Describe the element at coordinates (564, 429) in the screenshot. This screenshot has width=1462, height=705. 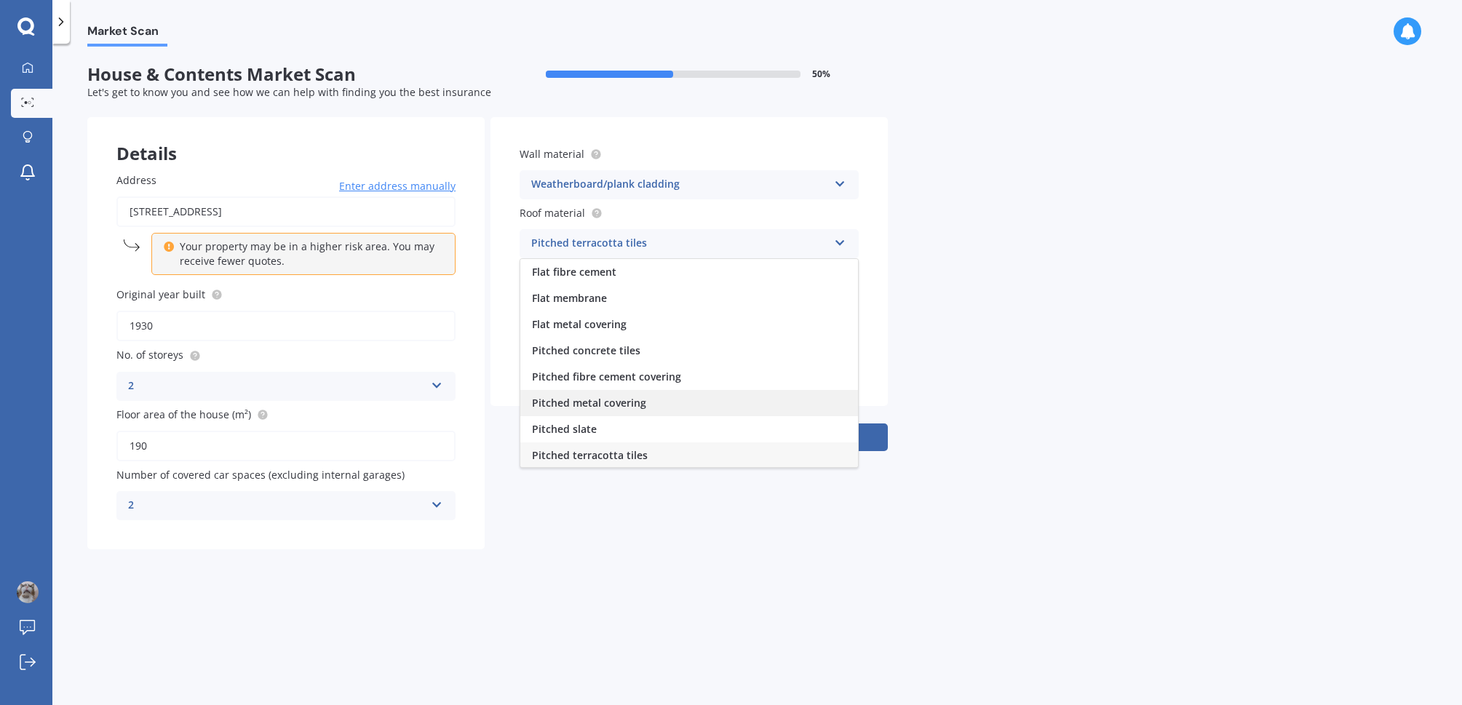
I see `span: Pitched slate` at that location.